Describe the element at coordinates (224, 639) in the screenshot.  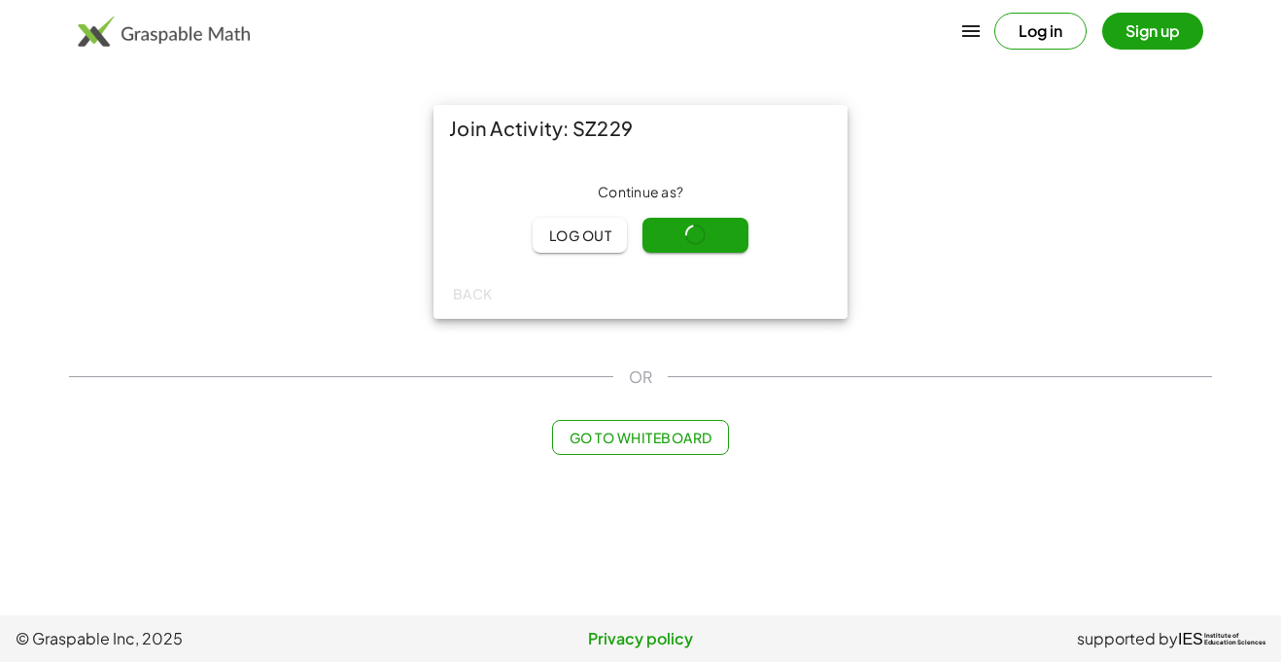
I see `span: © Graspable Inc, 2025` at that location.